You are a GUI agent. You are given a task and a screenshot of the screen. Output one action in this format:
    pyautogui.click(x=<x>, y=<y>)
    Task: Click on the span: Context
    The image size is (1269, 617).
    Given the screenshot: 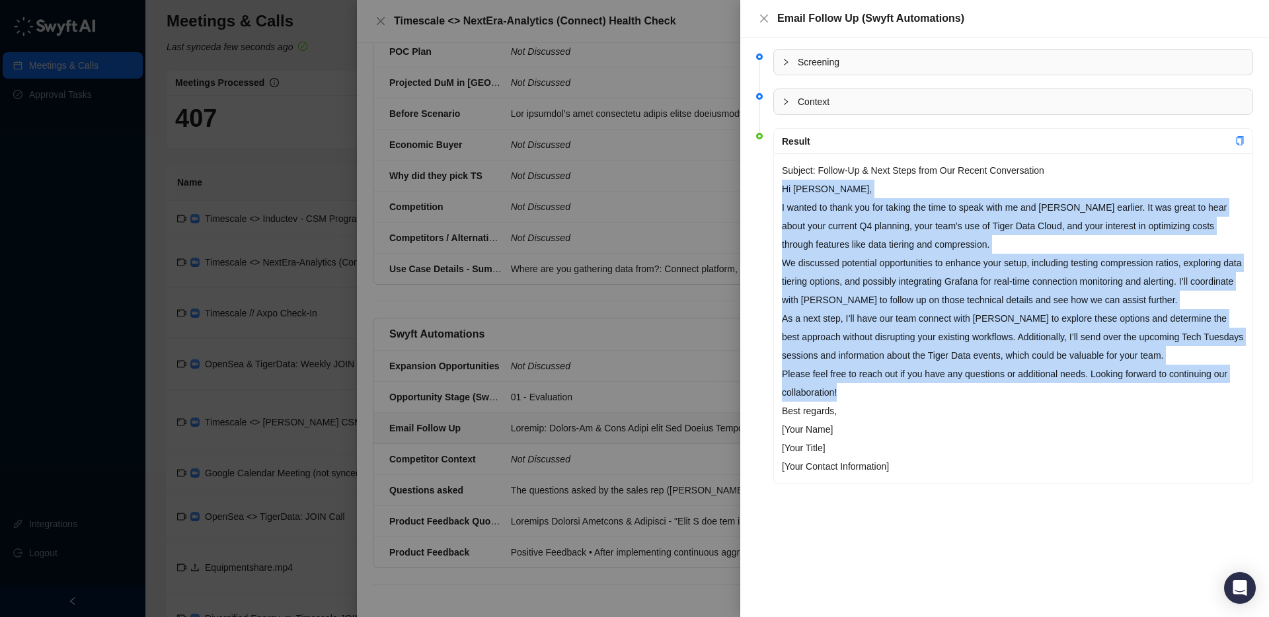 What is the action you would take?
    pyautogui.click(x=1021, y=102)
    